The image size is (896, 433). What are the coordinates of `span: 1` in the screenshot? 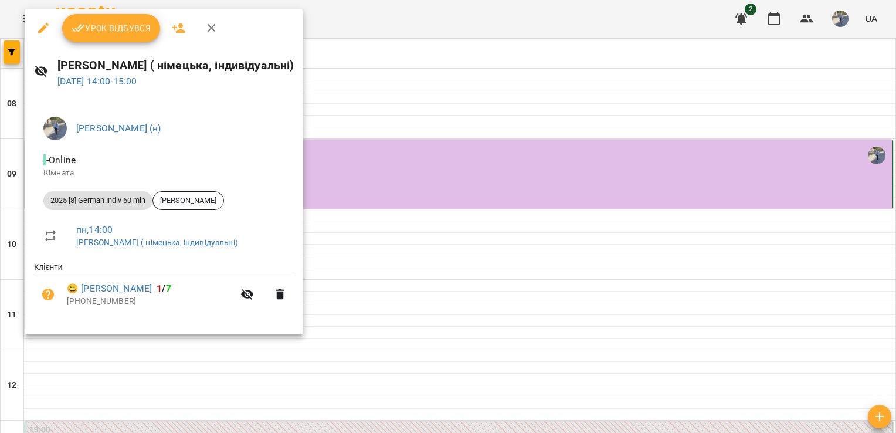 It's located at (159, 288).